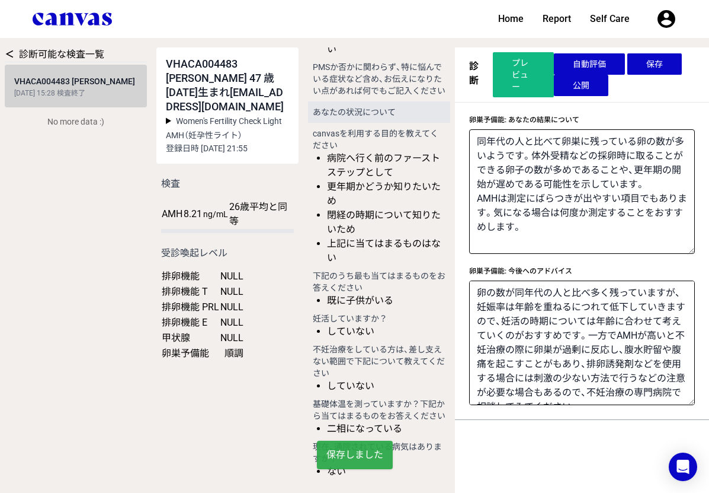  What do you see at coordinates (172, 214) in the screenshot?
I see `td: AMH` at bounding box center [172, 214].